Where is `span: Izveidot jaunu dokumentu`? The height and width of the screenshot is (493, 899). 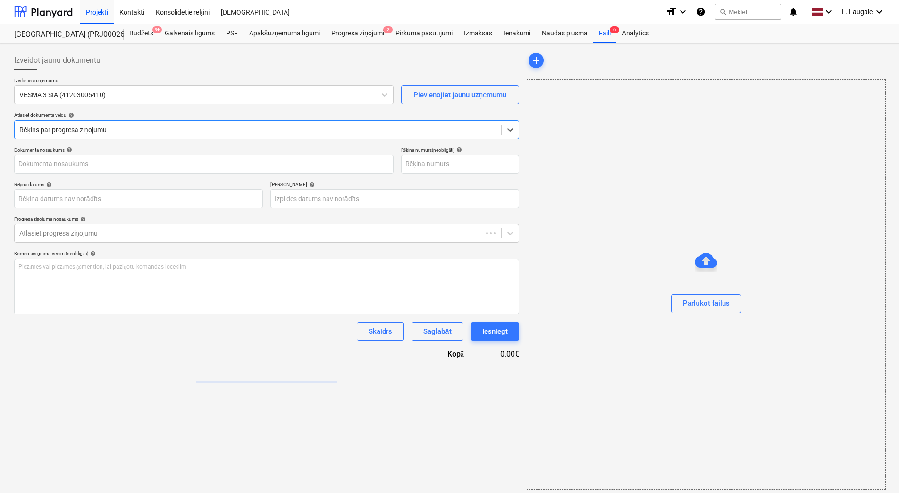 span: Izveidot jaunu dokumentu is located at coordinates (57, 60).